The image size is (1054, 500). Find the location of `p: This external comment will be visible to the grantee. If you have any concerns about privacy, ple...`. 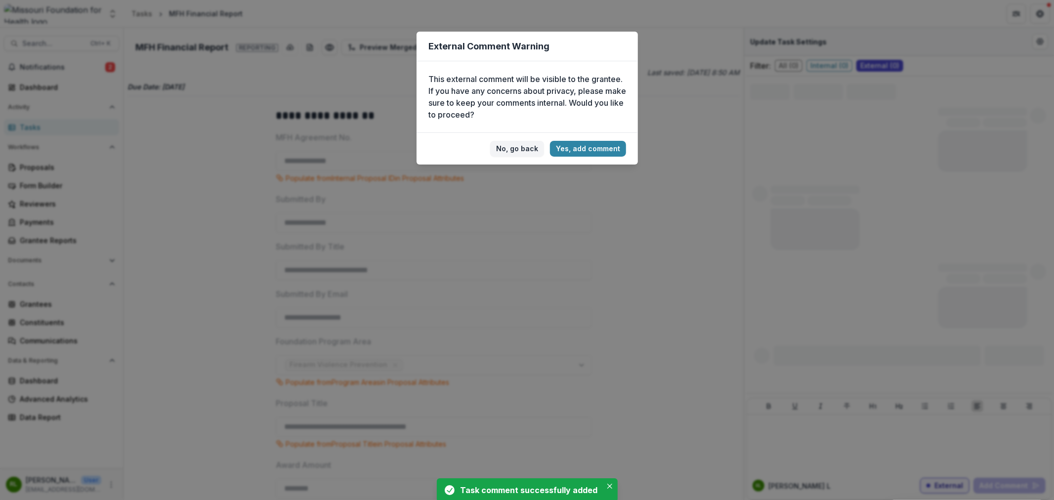

p: This external comment will be visible to the grantee. If you have any concerns about privacy, ple... is located at coordinates (527, 97).